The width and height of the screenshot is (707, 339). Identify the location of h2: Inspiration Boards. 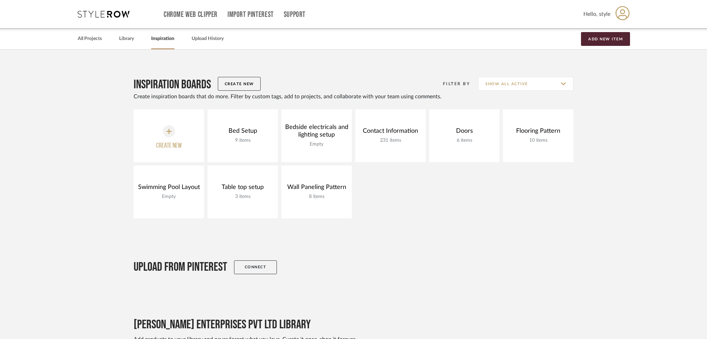
(172, 85).